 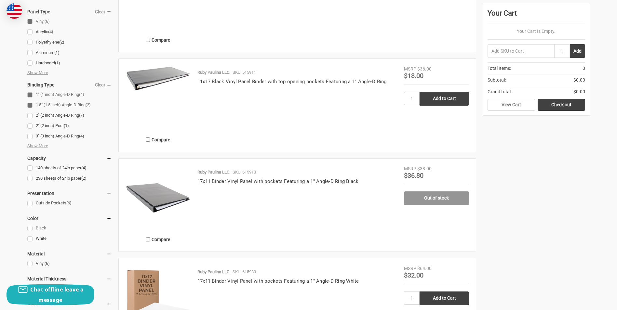 What do you see at coordinates (520, 51) in the screenshot?
I see `input: Add SKU to Cart` at bounding box center [520, 51].